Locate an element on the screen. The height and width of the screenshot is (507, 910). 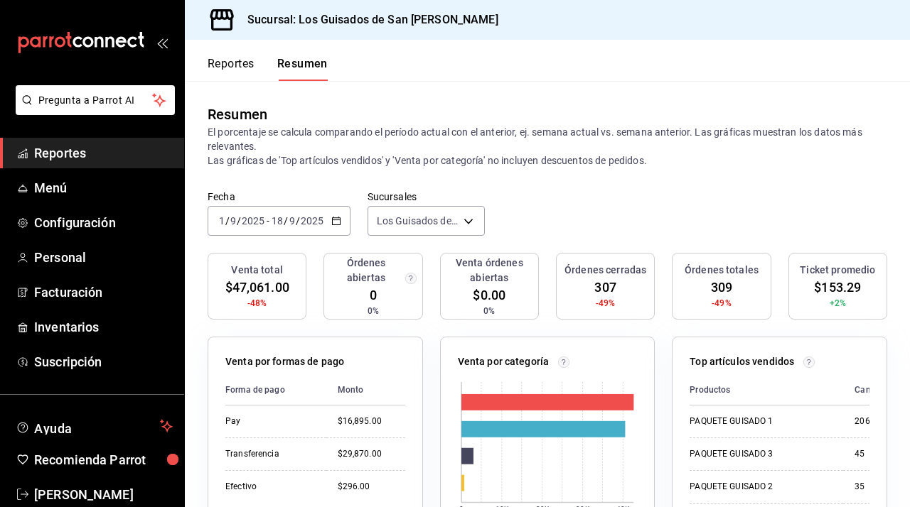
div: Transferencia is located at coordinates (270, 454).